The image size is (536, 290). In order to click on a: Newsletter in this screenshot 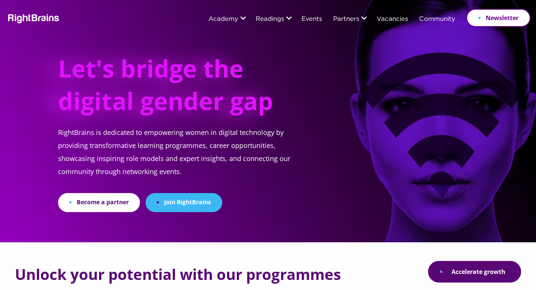, I will do `click(498, 18)`.